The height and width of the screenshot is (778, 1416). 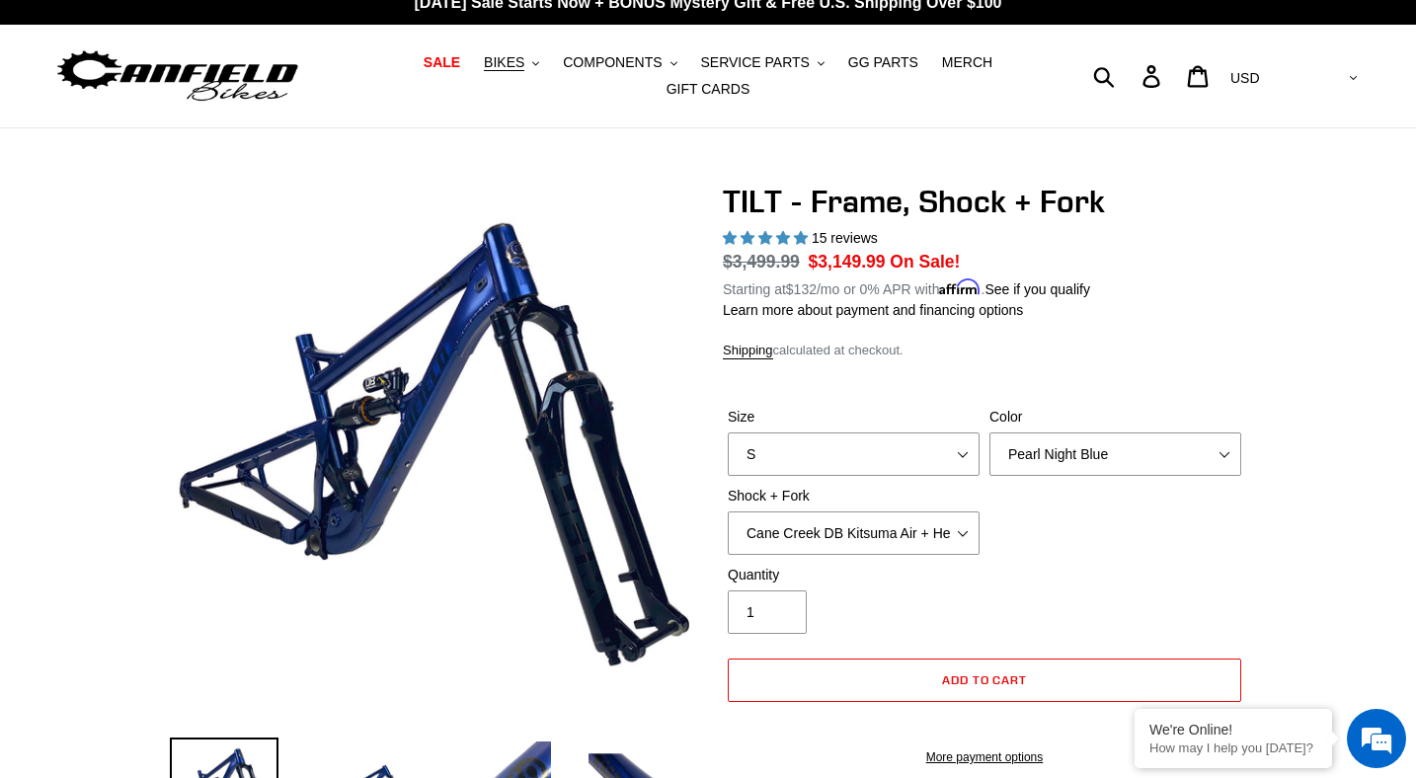 I want to click on label: Size, so click(x=853, y=417).